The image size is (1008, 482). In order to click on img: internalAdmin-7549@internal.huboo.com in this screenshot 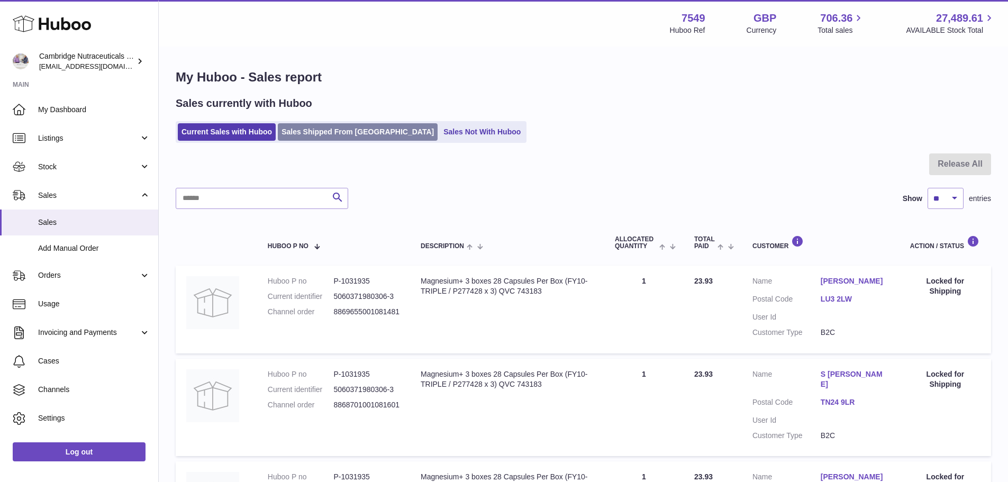, I will do `click(21, 61)`.